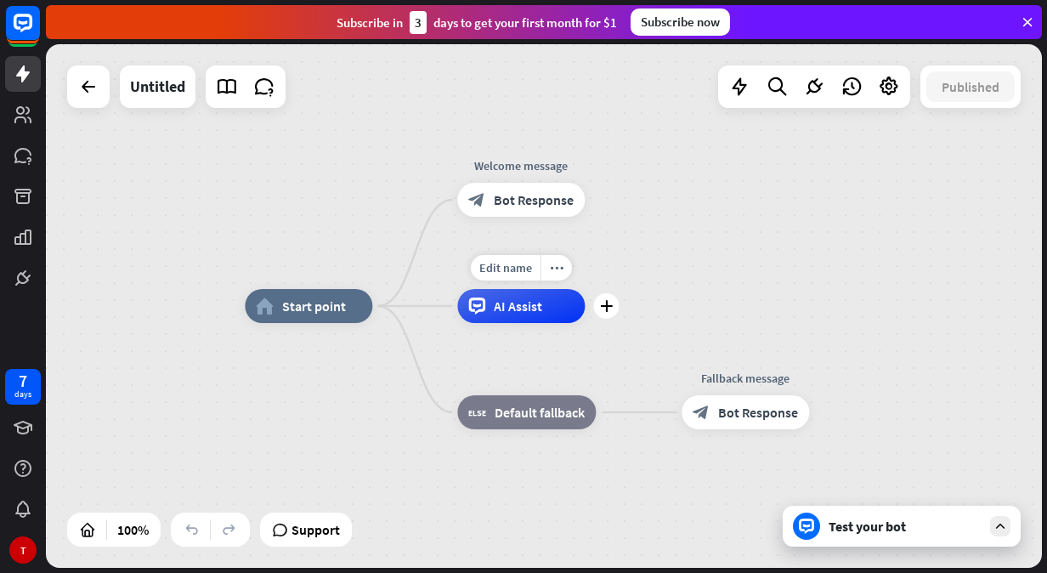  Describe the element at coordinates (39, 32) in the screenshot. I see `button: Open LiveChat chat widget` at that location.